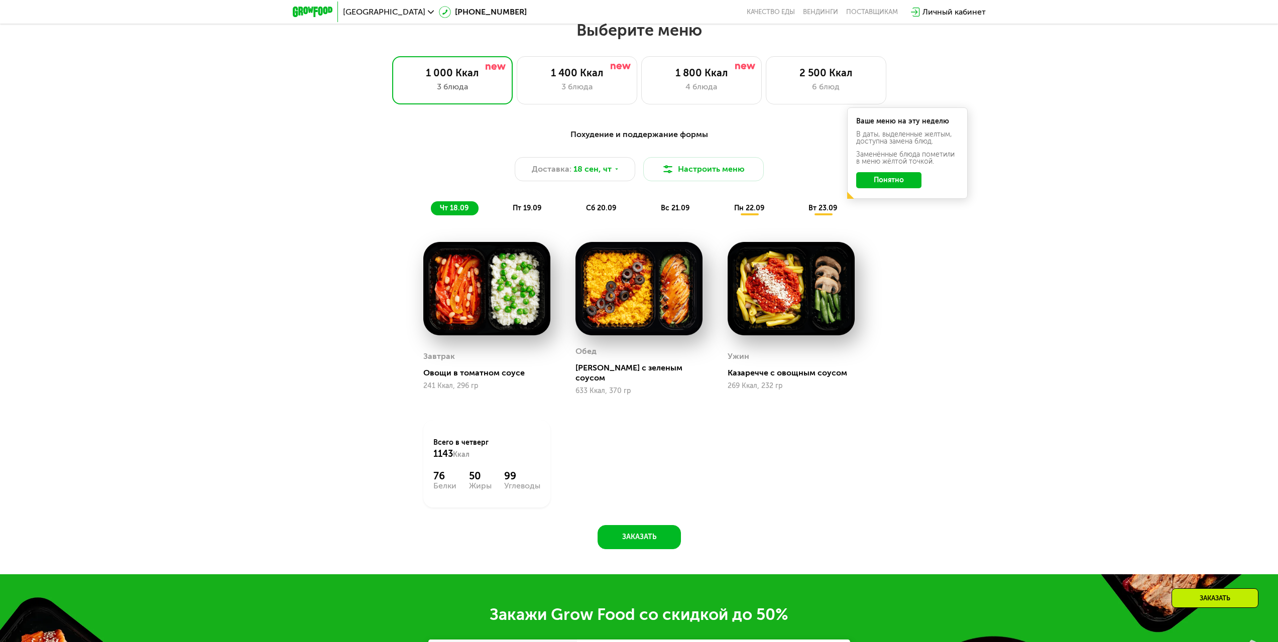 This screenshot has height=642, width=1278. What do you see at coordinates (522, 486) in the screenshot?
I see `div: Углеводы` at bounding box center [522, 486].